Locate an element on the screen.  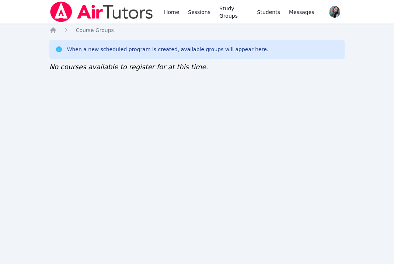
a: Course Groups is located at coordinates (95, 30).